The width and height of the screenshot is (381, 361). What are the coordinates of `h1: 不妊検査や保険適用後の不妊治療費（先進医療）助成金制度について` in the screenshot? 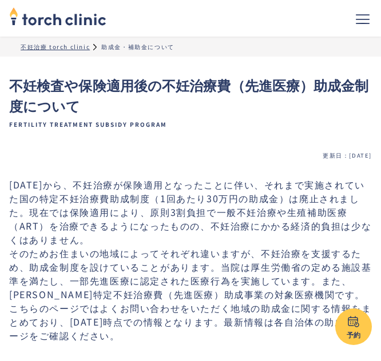 It's located at (190, 102).